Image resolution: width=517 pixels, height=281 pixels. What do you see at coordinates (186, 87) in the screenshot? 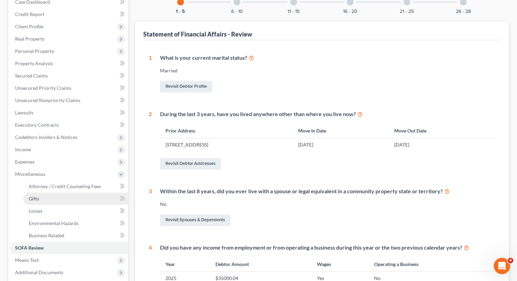
I see `a: Revisit Debtor Profile` at bounding box center [186, 87].